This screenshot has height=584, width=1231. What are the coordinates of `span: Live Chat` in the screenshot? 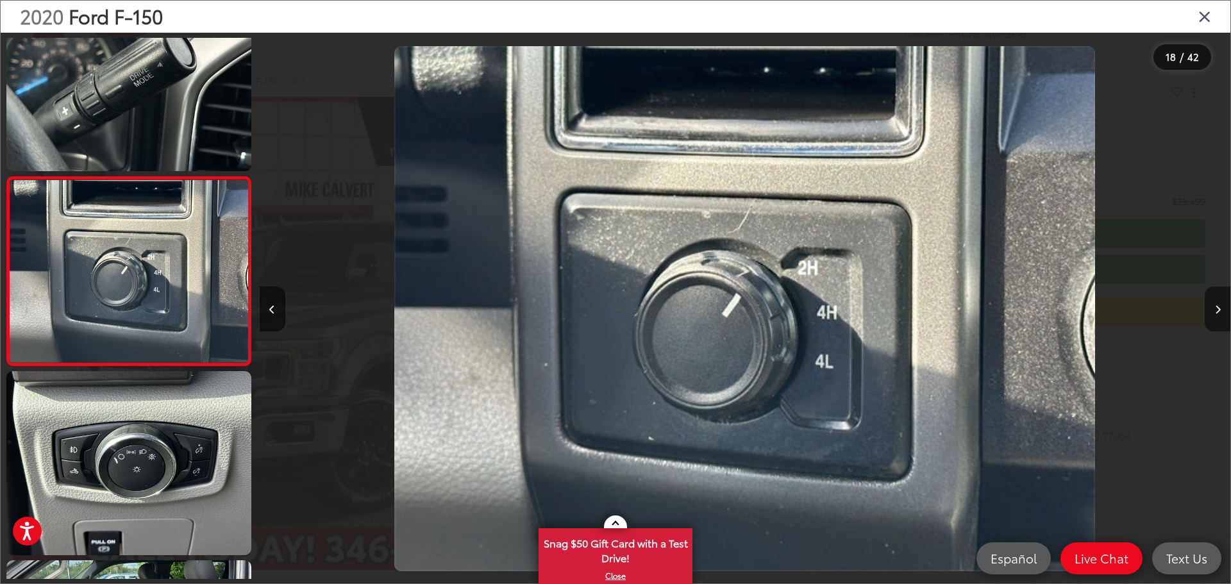 It's located at (1101, 558).